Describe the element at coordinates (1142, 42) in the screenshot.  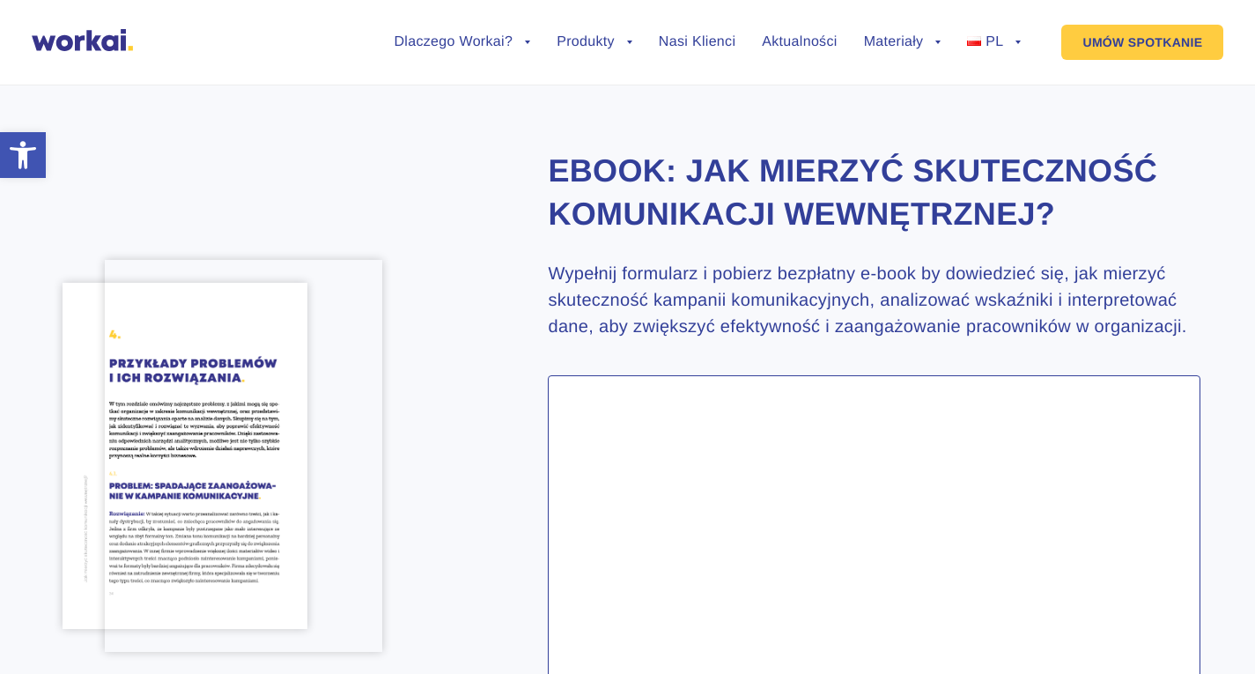
I see `a: UMÓW SPOTKANIE` at that location.